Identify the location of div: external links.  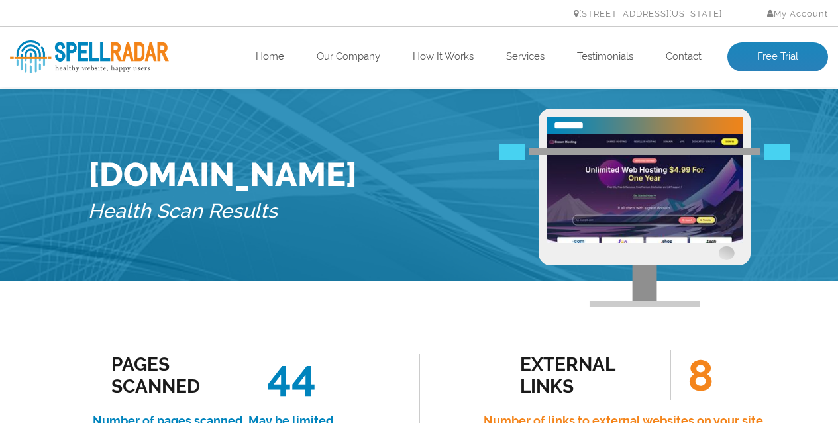
(580, 376).